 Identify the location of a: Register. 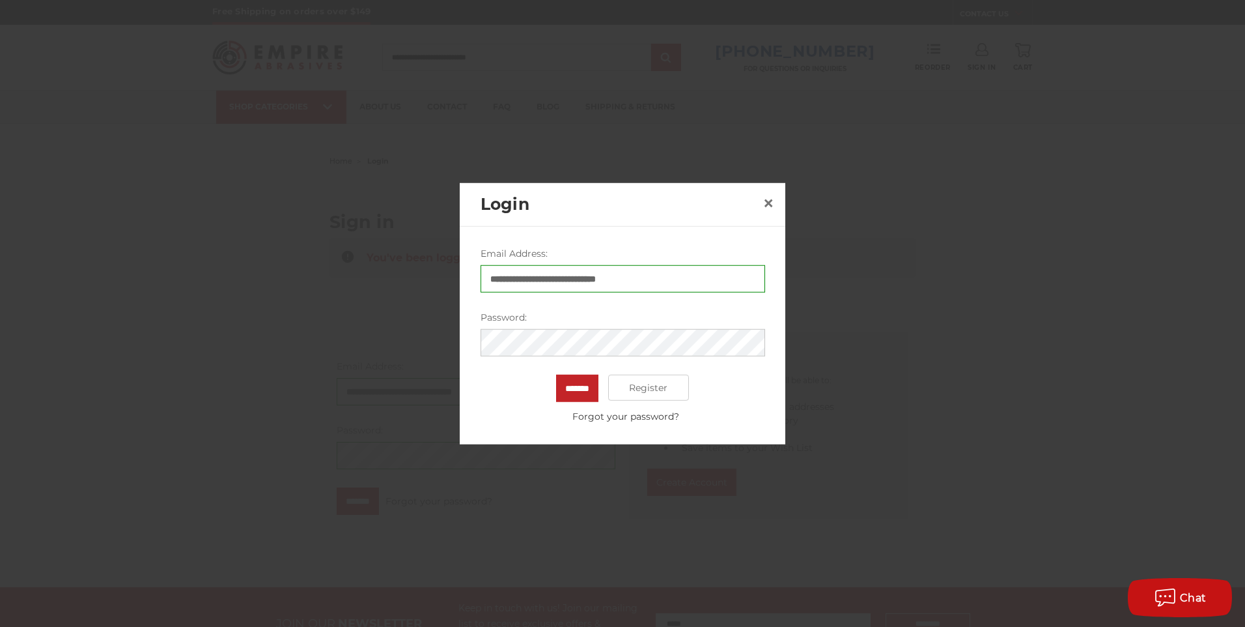
(649, 388).